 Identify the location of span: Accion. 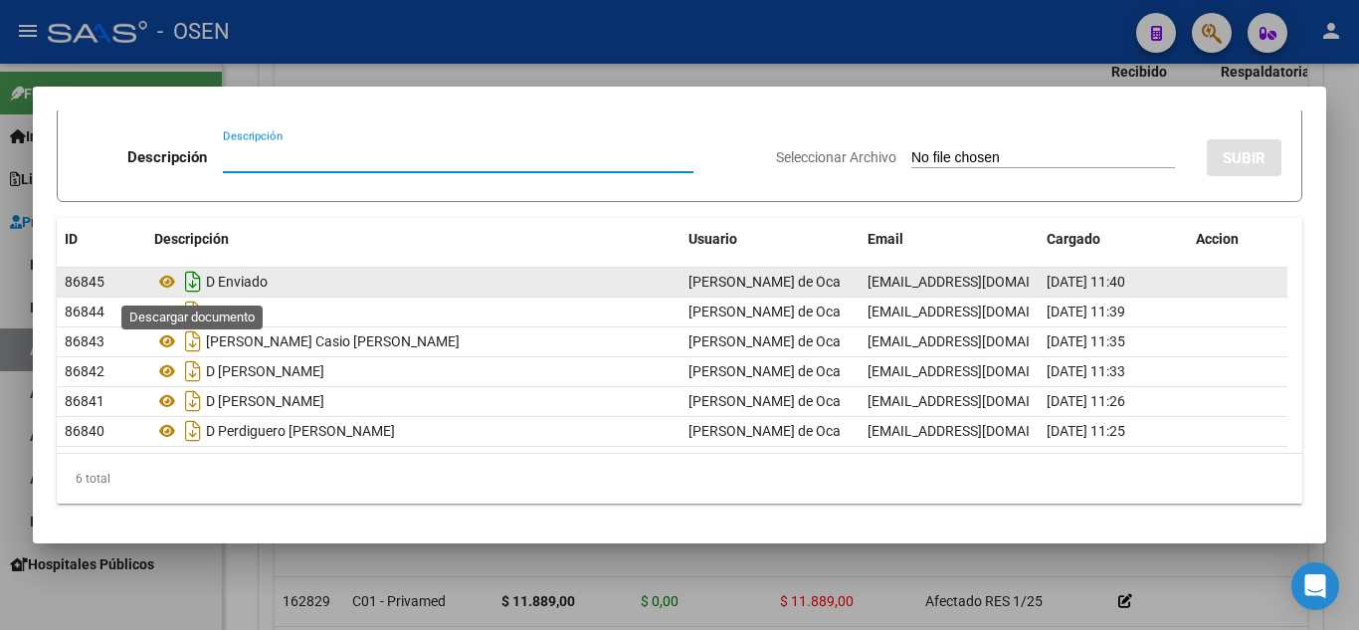
(1217, 239).